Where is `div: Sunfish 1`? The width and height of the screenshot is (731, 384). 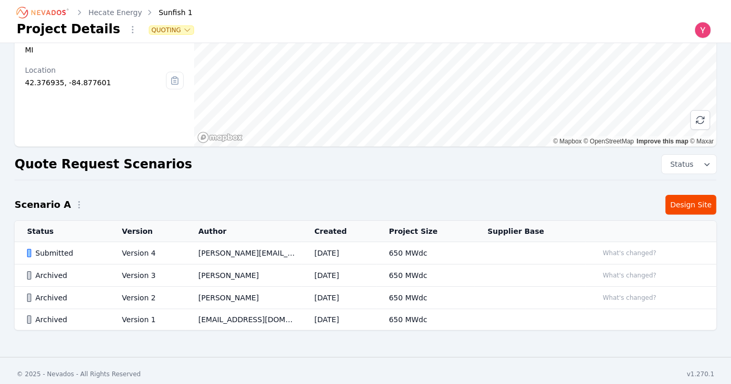
div: Sunfish 1 is located at coordinates (168, 12).